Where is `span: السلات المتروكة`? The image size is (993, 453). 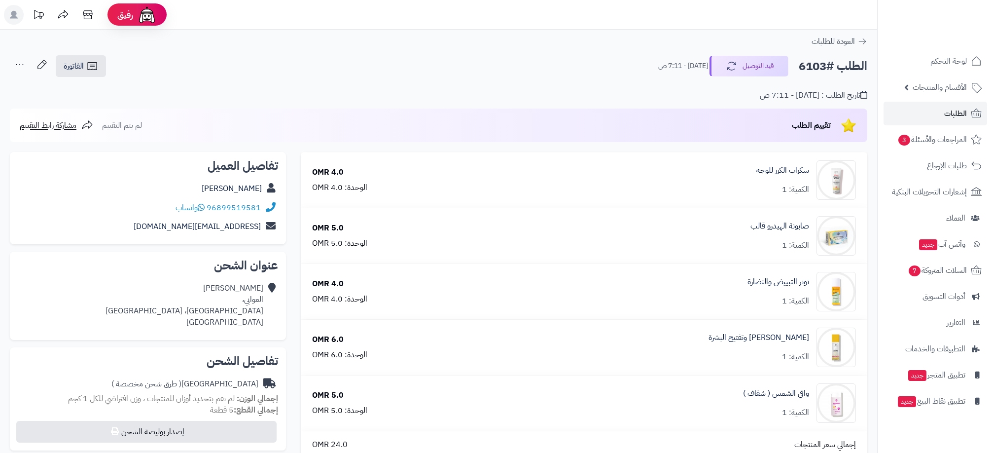
span: السلات المتروكة is located at coordinates (937, 270).